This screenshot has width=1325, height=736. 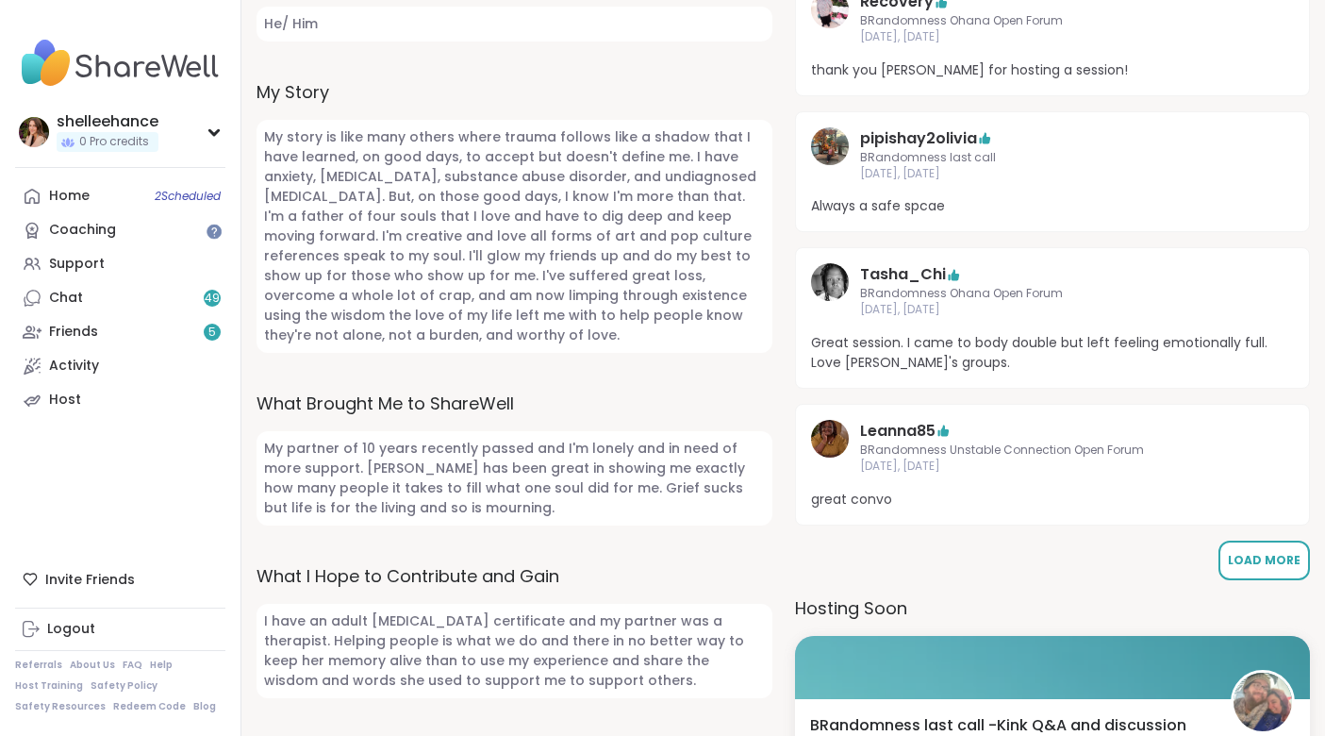 I want to click on img: shelleehance, so click(x=34, y=132).